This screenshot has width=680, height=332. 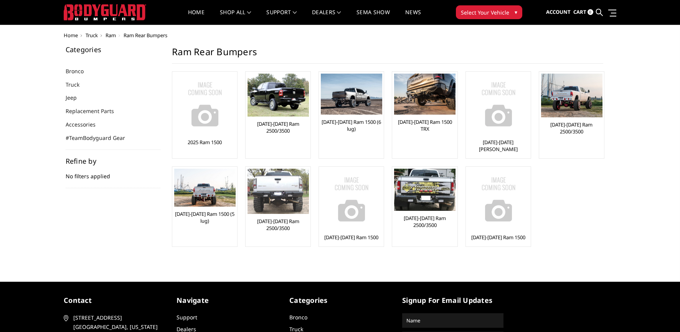 What do you see at coordinates (558, 12) in the screenshot?
I see `a: Account` at bounding box center [558, 12].